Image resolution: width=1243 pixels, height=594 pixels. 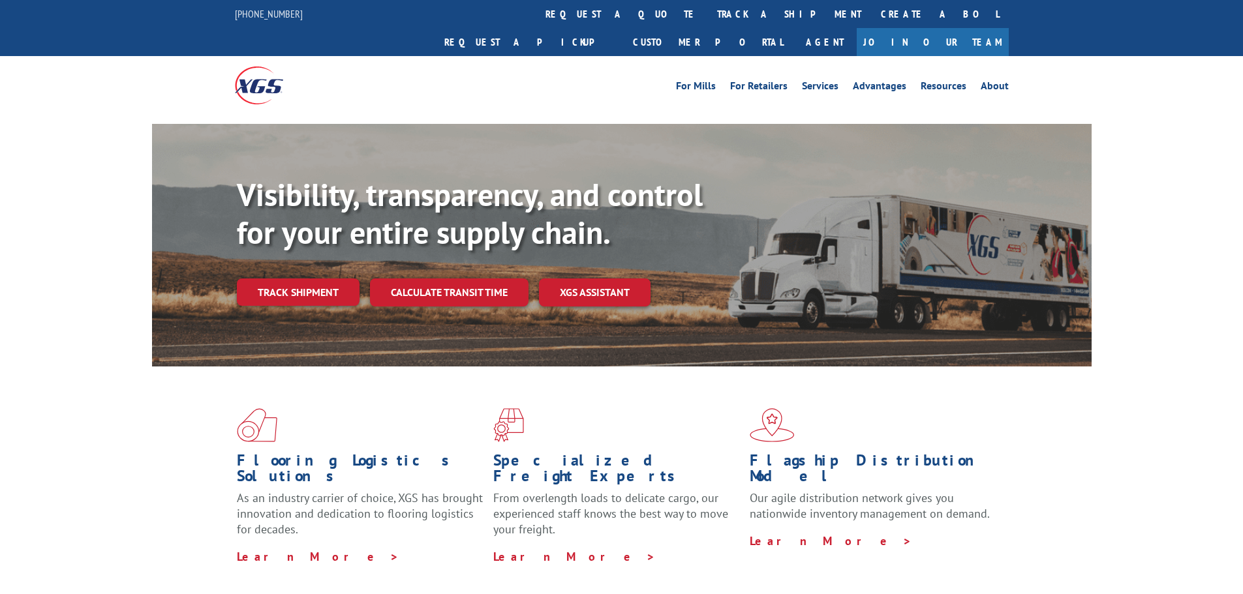 What do you see at coordinates (825, 42) in the screenshot?
I see `a: Agent` at bounding box center [825, 42].